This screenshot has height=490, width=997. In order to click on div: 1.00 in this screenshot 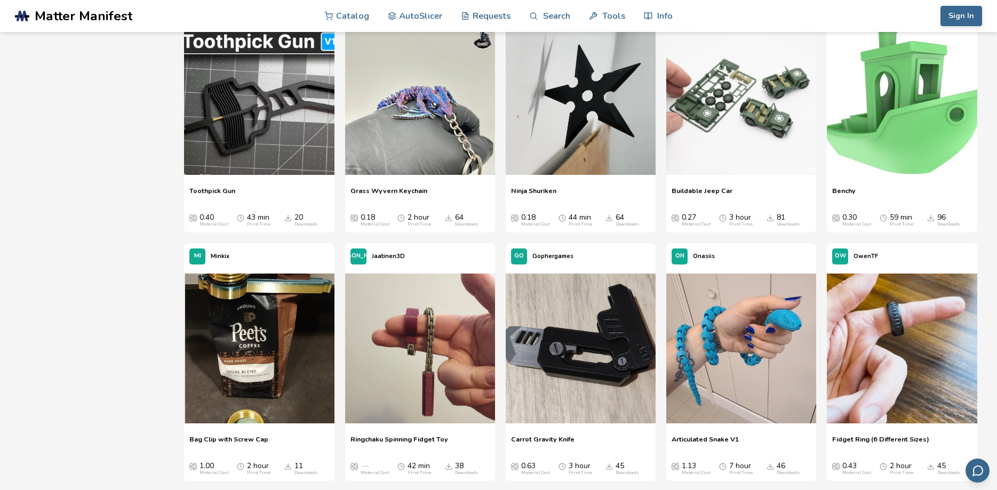, I will do `click(214, 469)`.